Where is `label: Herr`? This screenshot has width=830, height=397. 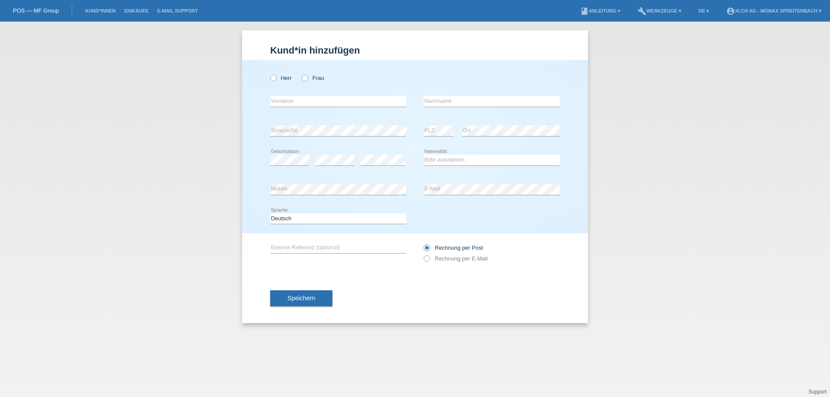
label: Herr is located at coordinates (281, 78).